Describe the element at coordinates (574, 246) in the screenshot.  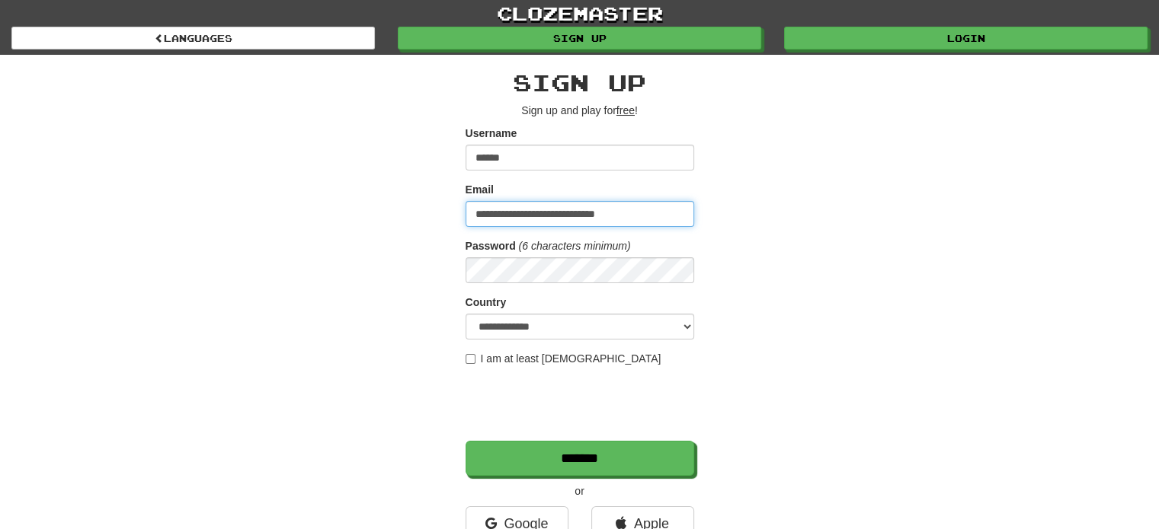
I see `em: (6 characters minimum)` at that location.